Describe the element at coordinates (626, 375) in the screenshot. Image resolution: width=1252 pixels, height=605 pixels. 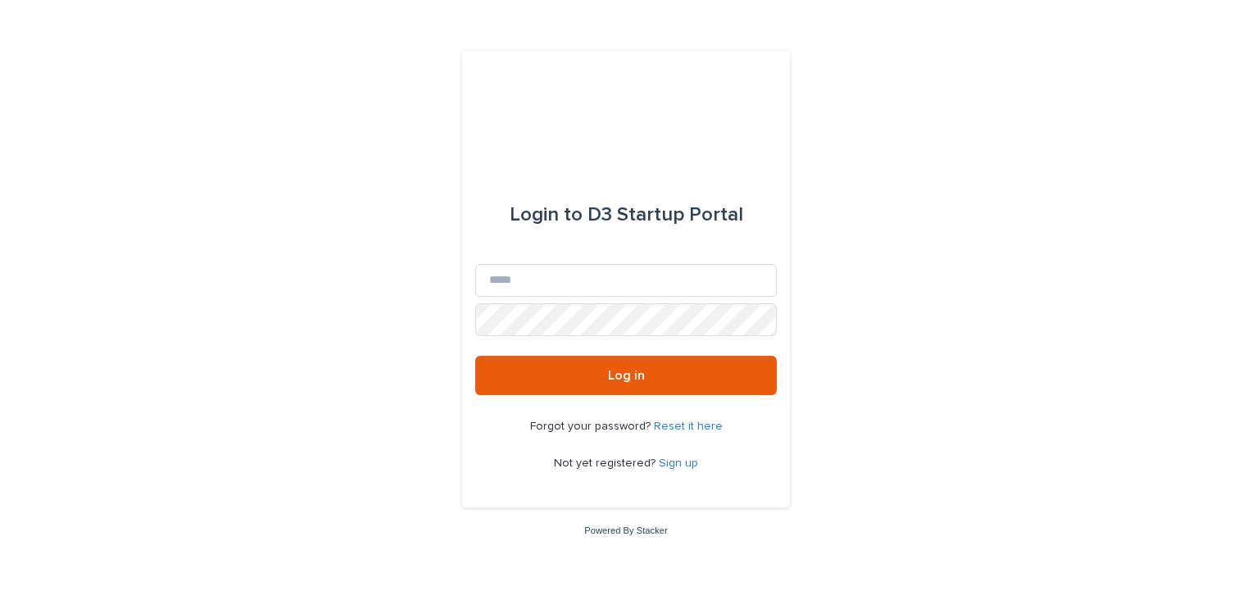
I see `span: Log in` at that location.